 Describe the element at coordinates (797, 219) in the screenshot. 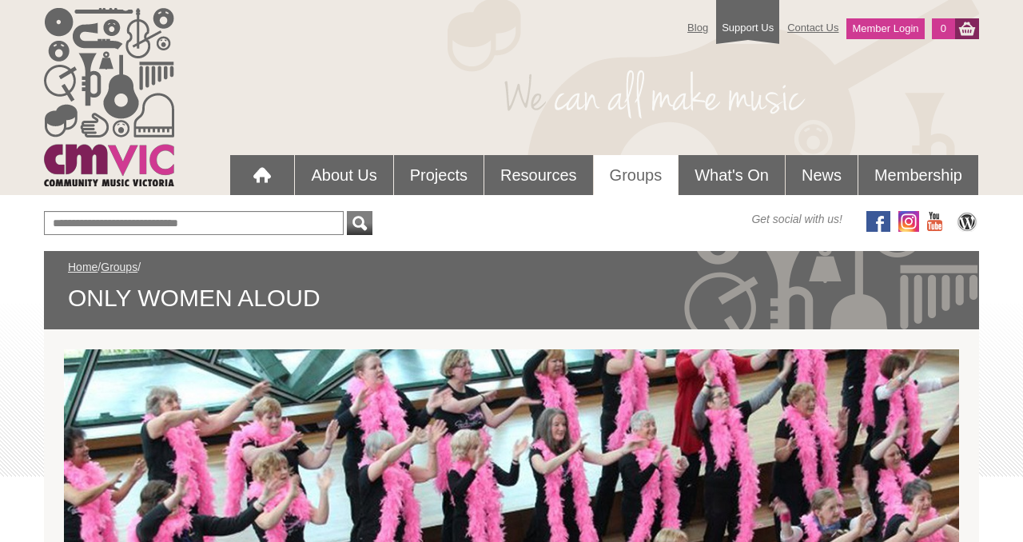

I see `span: Get social with us!` at that location.